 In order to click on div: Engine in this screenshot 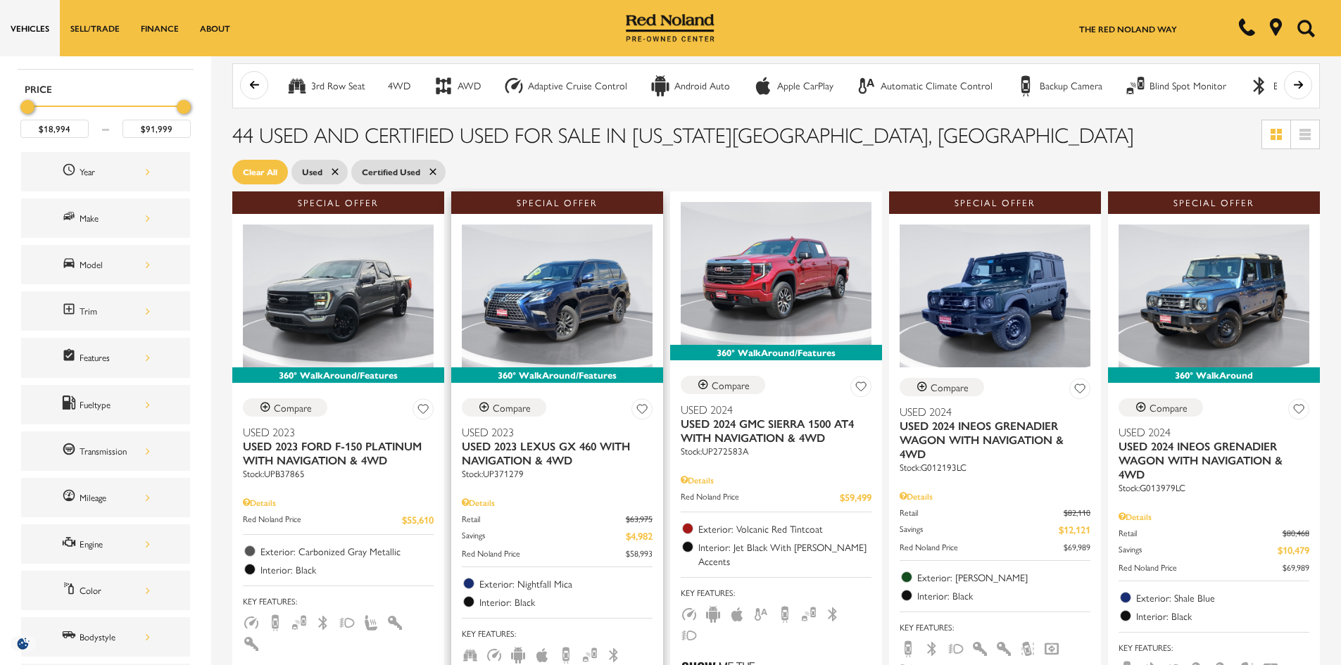, I will do `click(115, 544)`.